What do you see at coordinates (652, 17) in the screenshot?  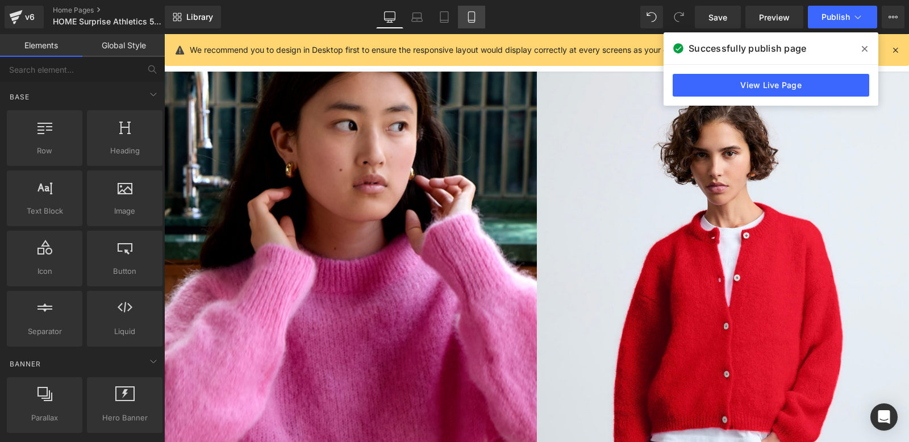 I see `button: Undo` at bounding box center [652, 17].